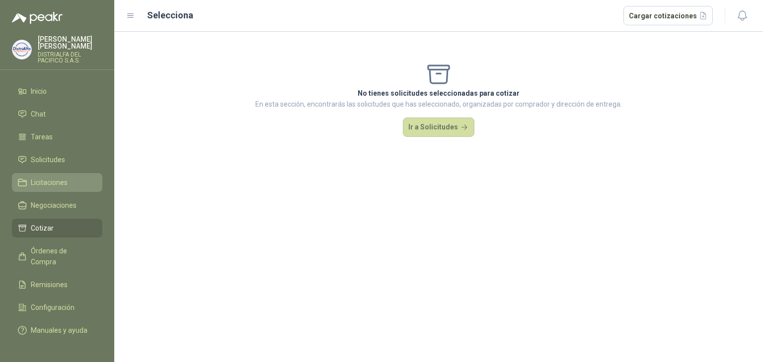 The width and height of the screenshot is (763, 362). Describe the element at coordinates (54, 206) in the screenshot. I see `span: Negociaciones` at that location.